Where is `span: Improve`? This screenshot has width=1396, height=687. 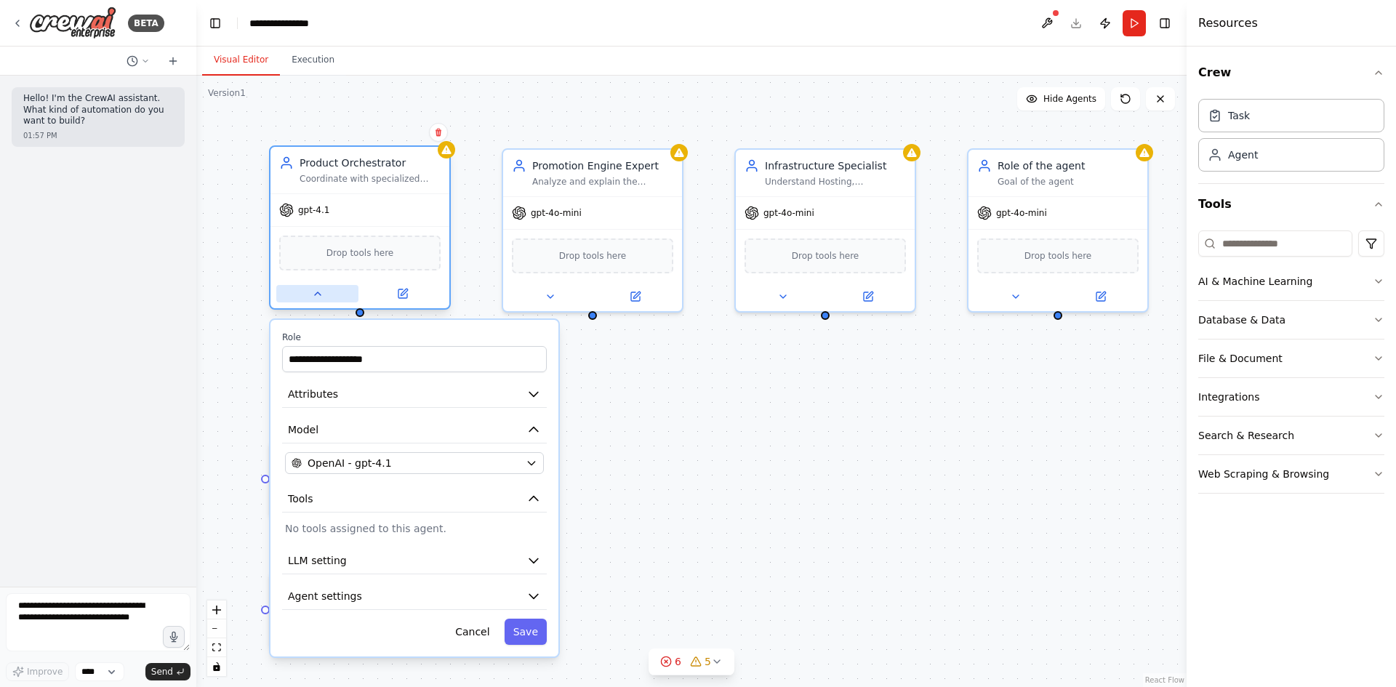 span: Improve is located at coordinates (44, 672).